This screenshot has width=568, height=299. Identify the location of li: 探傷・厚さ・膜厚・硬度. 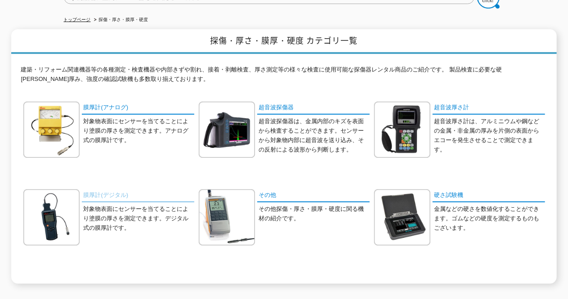
(120, 20).